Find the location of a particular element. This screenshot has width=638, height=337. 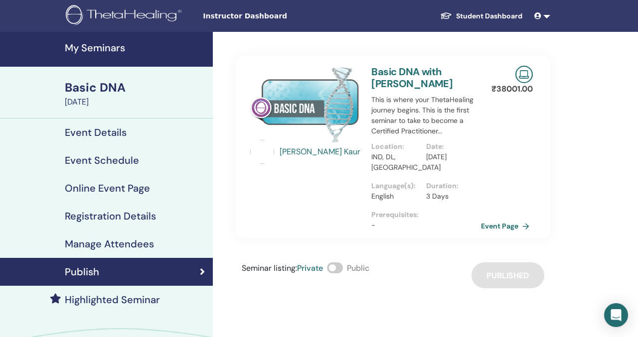

span: Private is located at coordinates (310, 268).